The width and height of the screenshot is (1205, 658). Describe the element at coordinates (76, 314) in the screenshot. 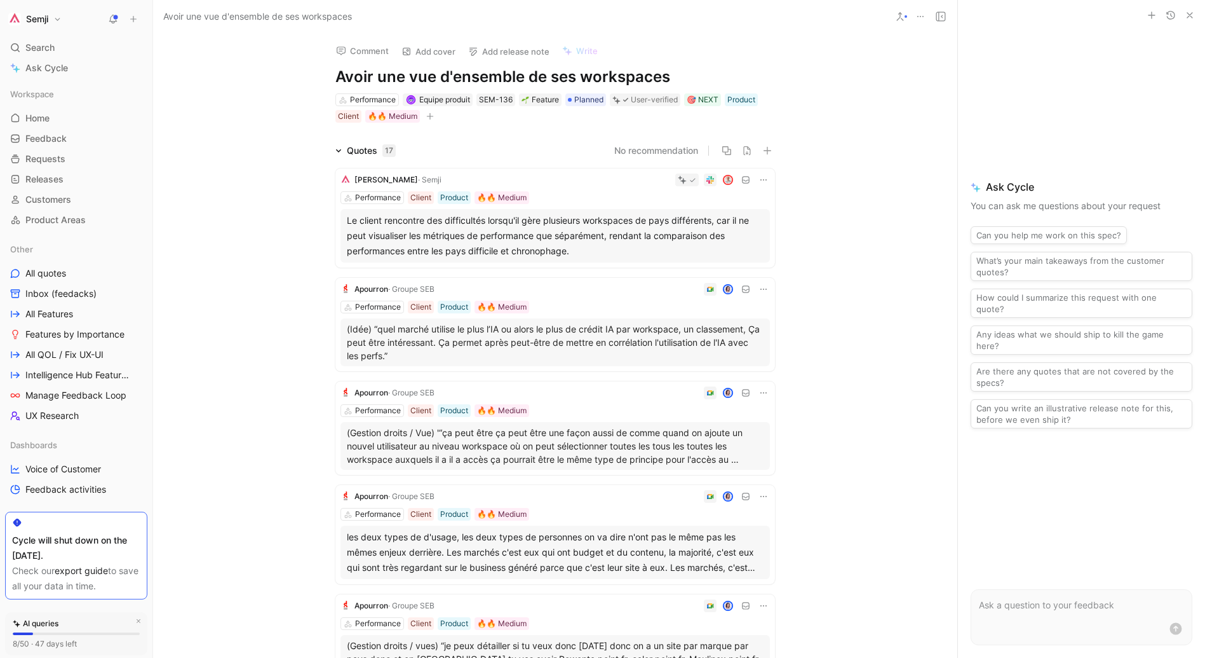

I see `a: All Features` at that location.